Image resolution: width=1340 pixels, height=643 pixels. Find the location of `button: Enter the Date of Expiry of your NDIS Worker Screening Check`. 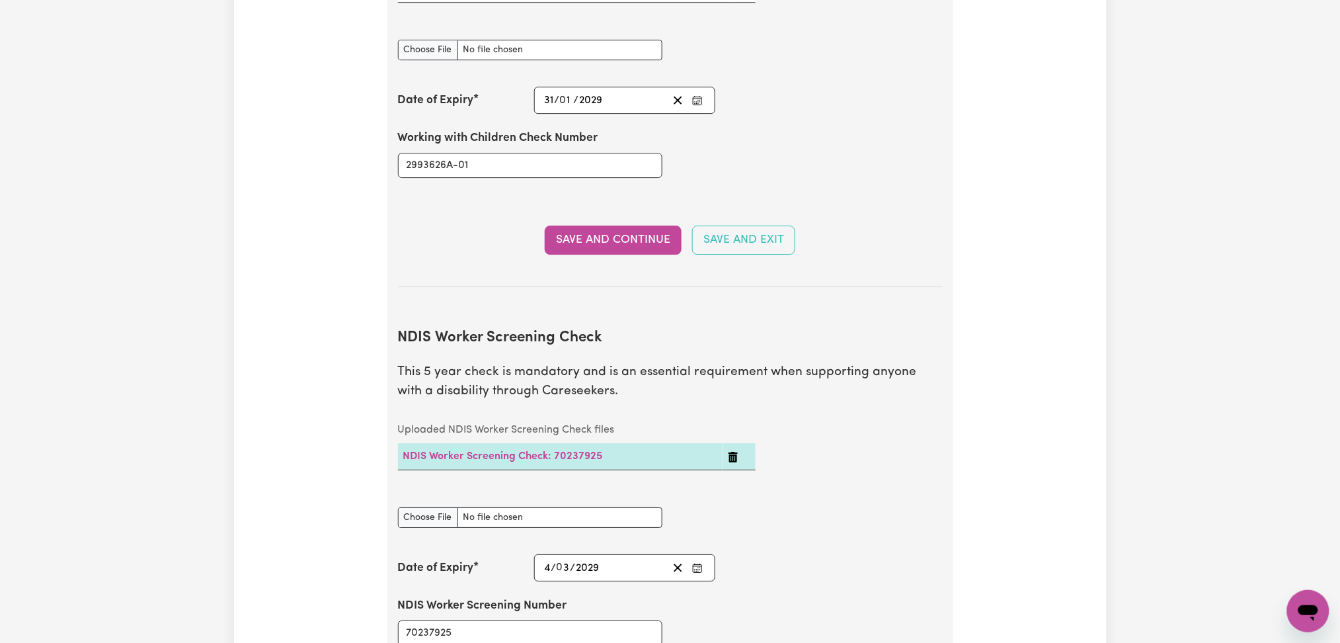

button: Enter the Date of Expiry of your NDIS Worker Screening Check is located at coordinates (698, 567).